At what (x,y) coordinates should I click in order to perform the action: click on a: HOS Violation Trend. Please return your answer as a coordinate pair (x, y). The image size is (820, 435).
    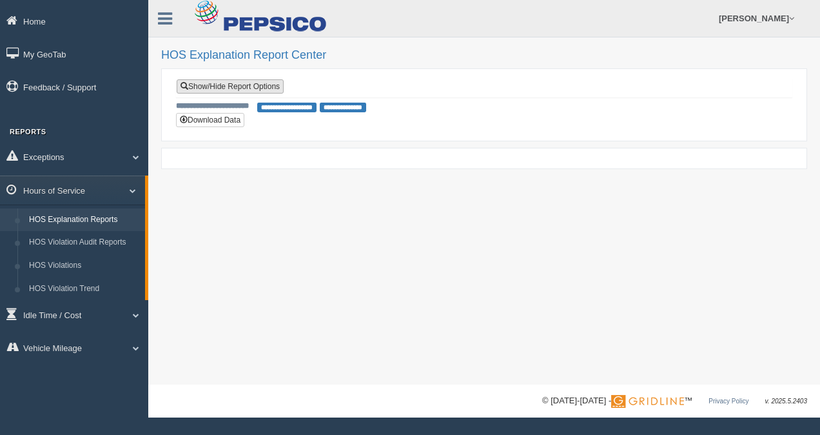
    Looking at the image, I should click on (84, 289).